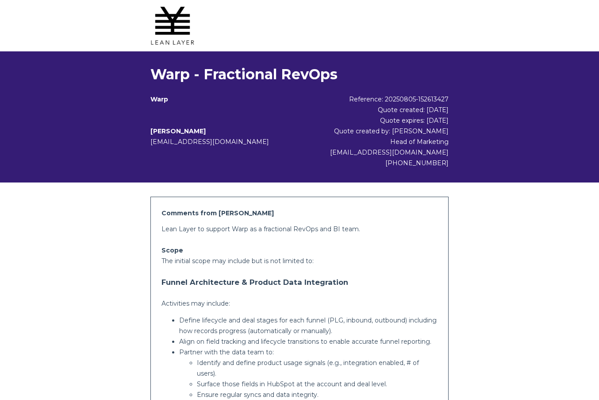 The width and height of the screenshot is (599, 400). Describe the element at coordinates (300, 261) in the screenshot. I see `p: The initial scope may include but is not limited to:` at that location.